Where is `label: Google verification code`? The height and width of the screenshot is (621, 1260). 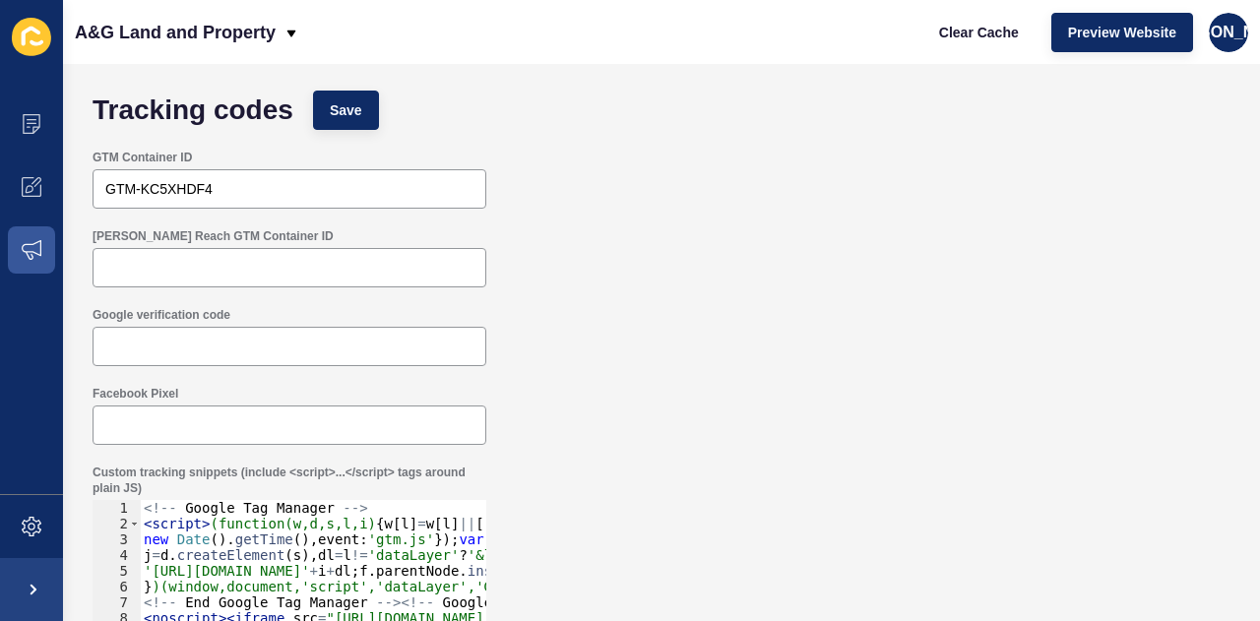
label: Google verification code is located at coordinates (161, 315).